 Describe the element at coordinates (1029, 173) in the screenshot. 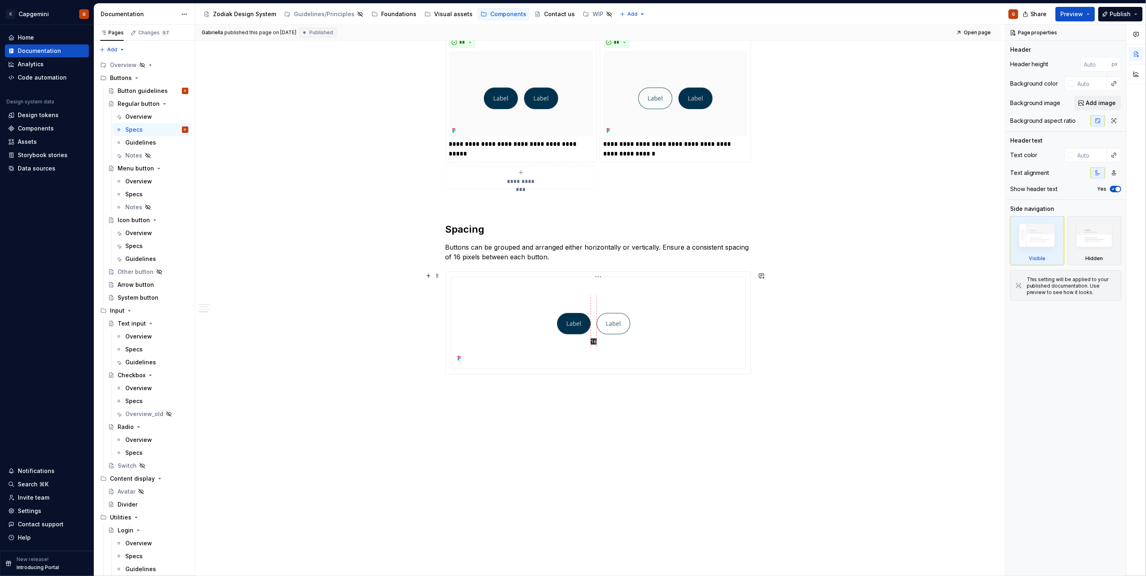

I see `div: Text alignment` at that location.